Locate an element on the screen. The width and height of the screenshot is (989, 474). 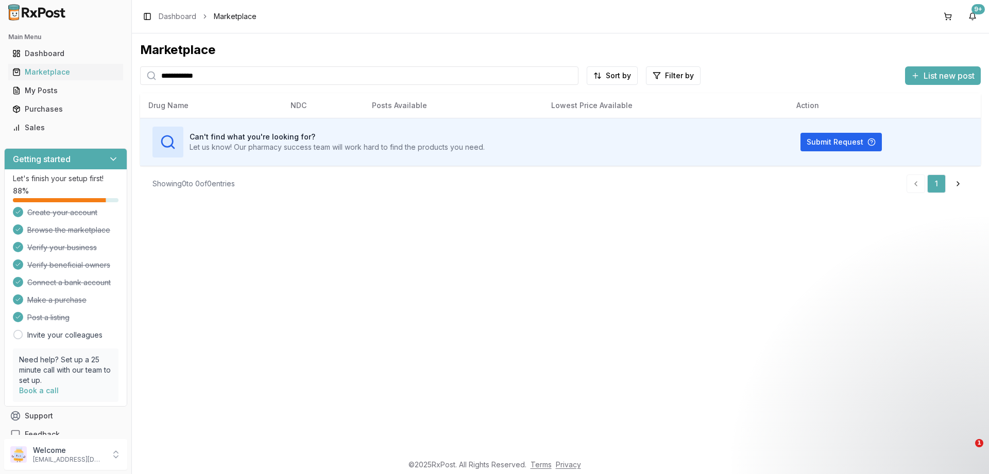
img: RxPost Logo is located at coordinates (37, 12).